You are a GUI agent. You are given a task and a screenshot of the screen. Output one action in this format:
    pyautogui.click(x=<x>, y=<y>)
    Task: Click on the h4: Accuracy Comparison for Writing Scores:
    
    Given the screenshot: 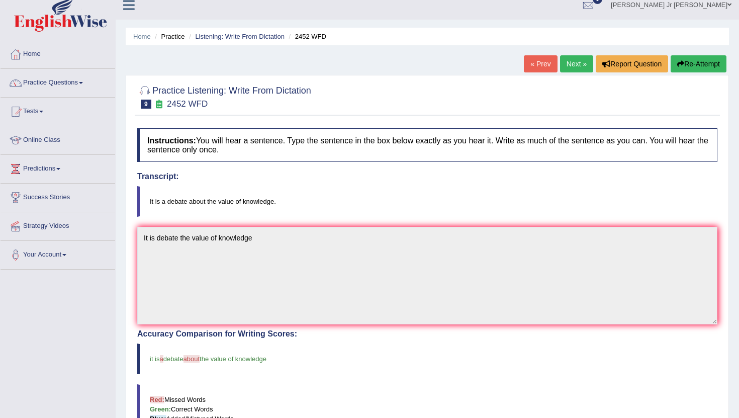 What is the action you would take?
    pyautogui.click(x=427, y=334)
    